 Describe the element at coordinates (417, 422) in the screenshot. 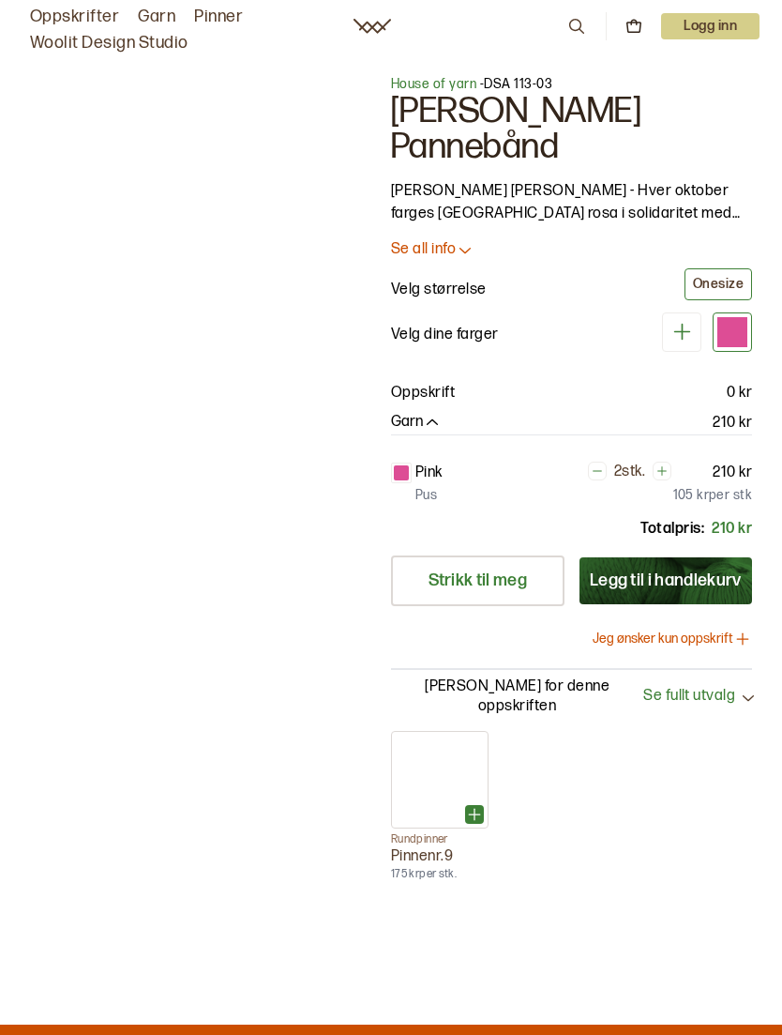

I see `button: Garn` at that location.